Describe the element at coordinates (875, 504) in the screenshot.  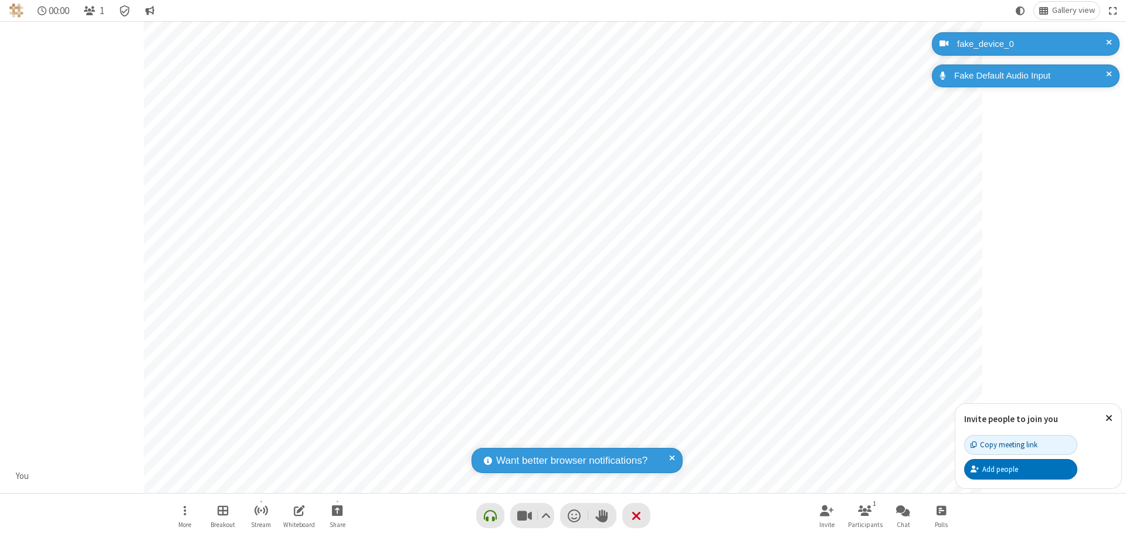
I see `div: 1` at that location.